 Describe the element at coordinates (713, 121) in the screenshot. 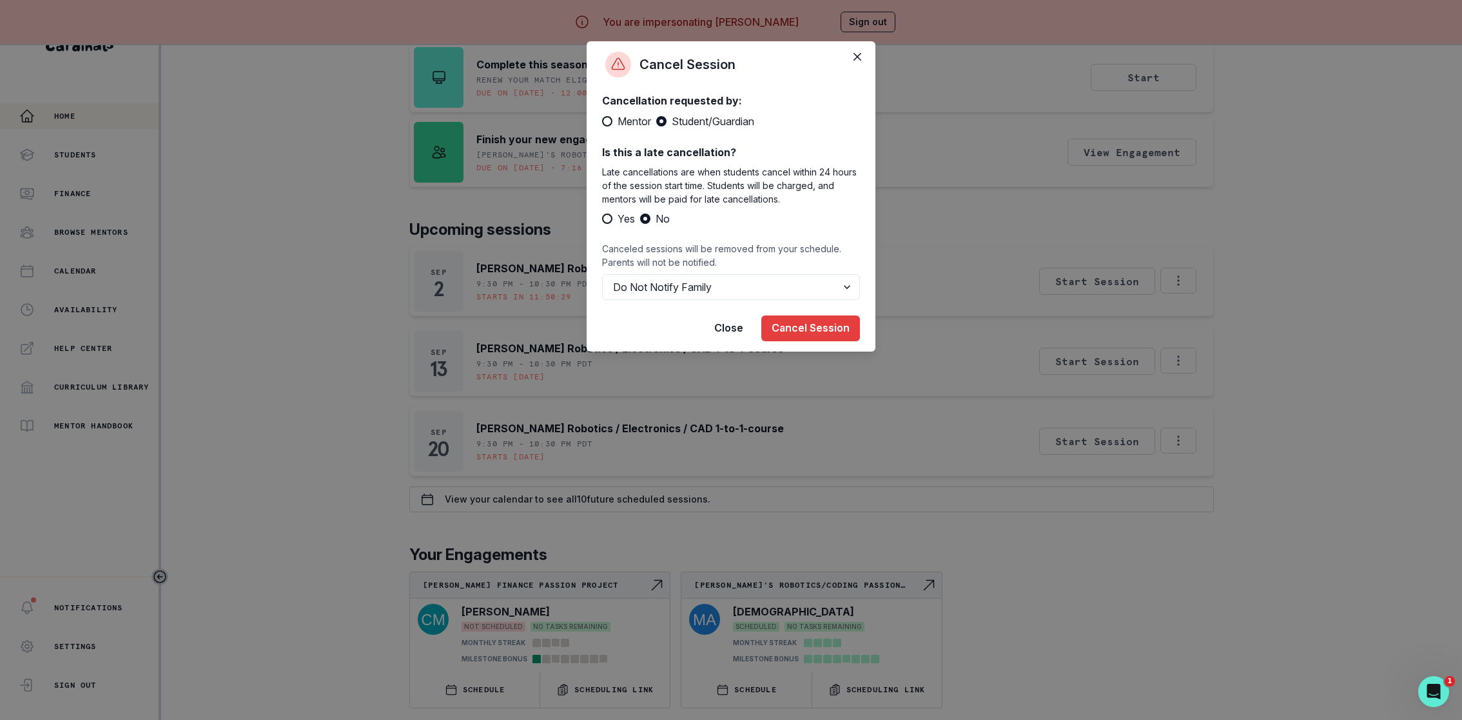

I see `span: Student/Guardian` at that location.